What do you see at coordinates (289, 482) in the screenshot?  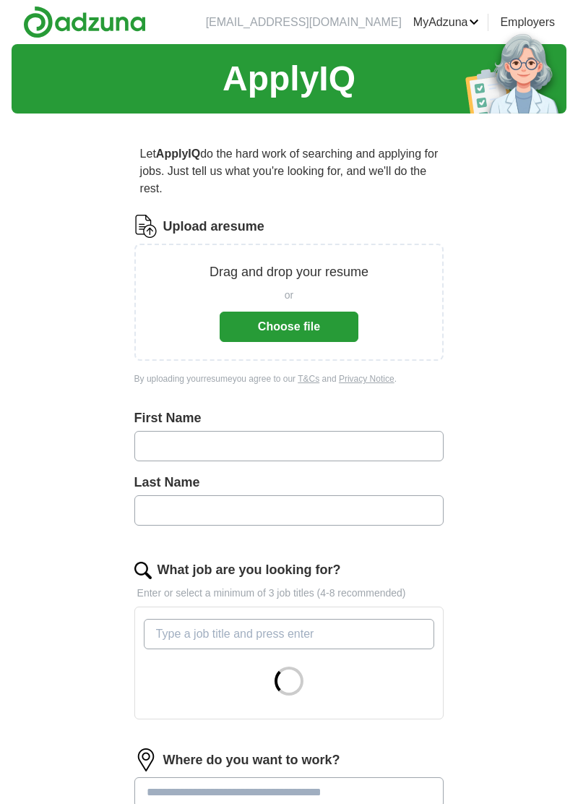 I see `label: Last Name` at bounding box center [289, 482].